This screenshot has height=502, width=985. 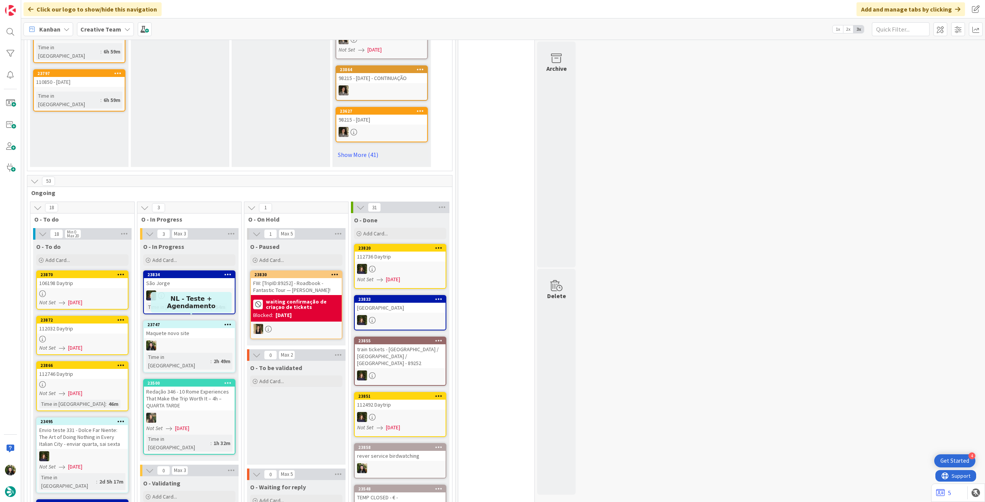 What do you see at coordinates (400, 253) in the screenshot?
I see `div: 23820112736 Daytrip` at bounding box center [400, 253].